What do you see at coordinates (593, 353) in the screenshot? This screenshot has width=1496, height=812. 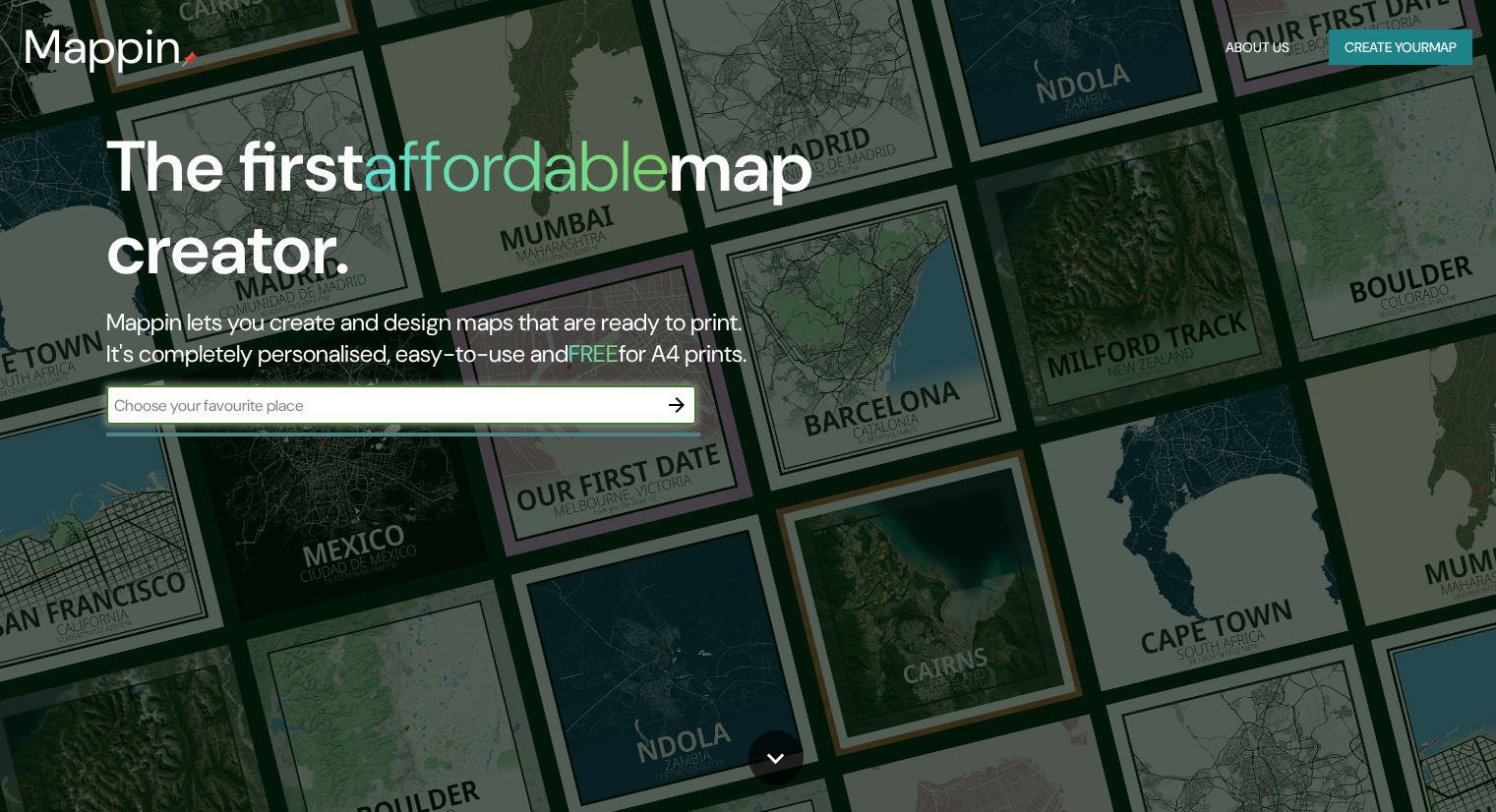 I see `h5: FREE` at bounding box center [593, 353].